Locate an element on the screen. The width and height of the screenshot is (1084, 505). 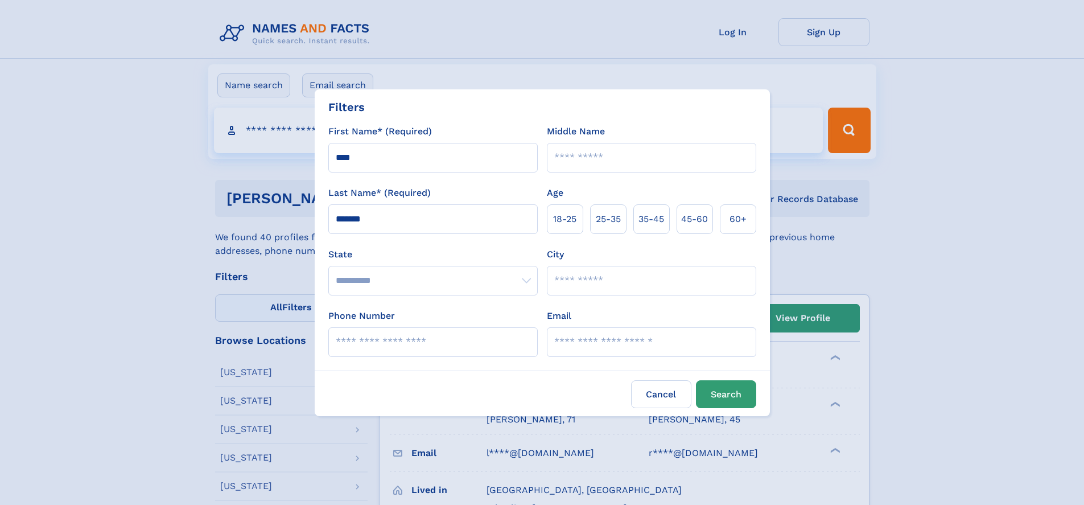
span: 35‑45 is located at coordinates (651, 219).